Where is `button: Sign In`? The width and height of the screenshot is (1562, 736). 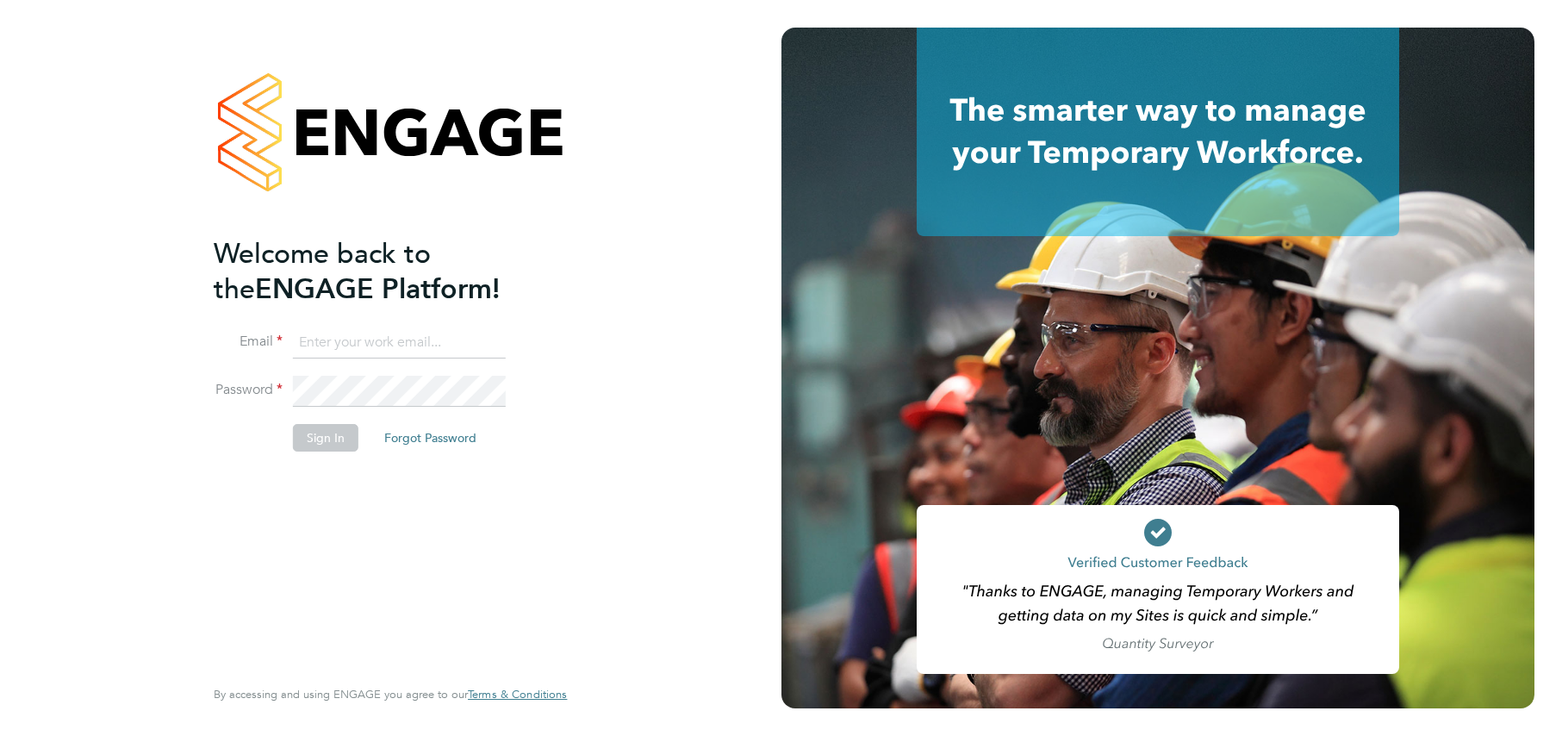 button: Sign In is located at coordinates (326, 438).